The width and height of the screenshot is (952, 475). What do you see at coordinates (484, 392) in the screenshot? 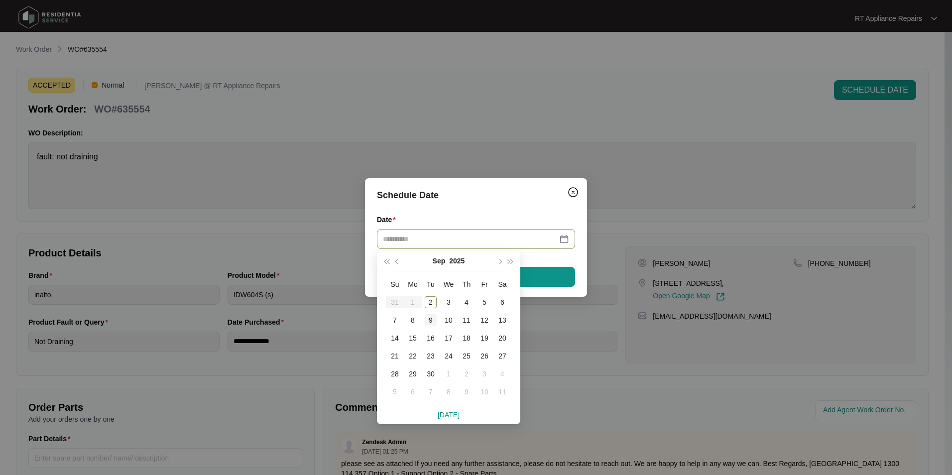
I see `td: 2025-10-10` at bounding box center [484, 392].